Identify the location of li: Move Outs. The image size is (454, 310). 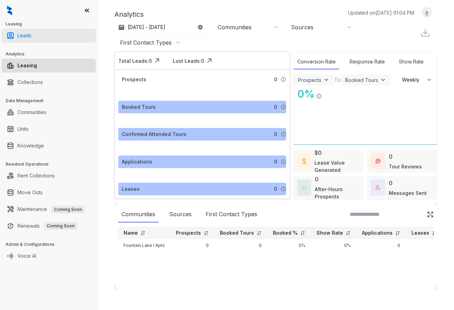
(49, 193).